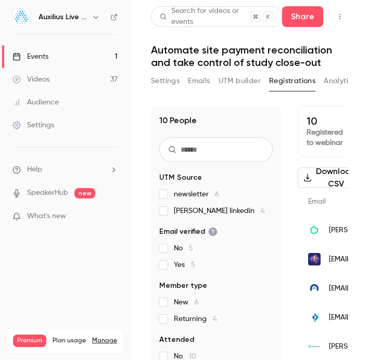  What do you see at coordinates (325, 121) in the screenshot?
I see `p: 10` at bounding box center [325, 121].